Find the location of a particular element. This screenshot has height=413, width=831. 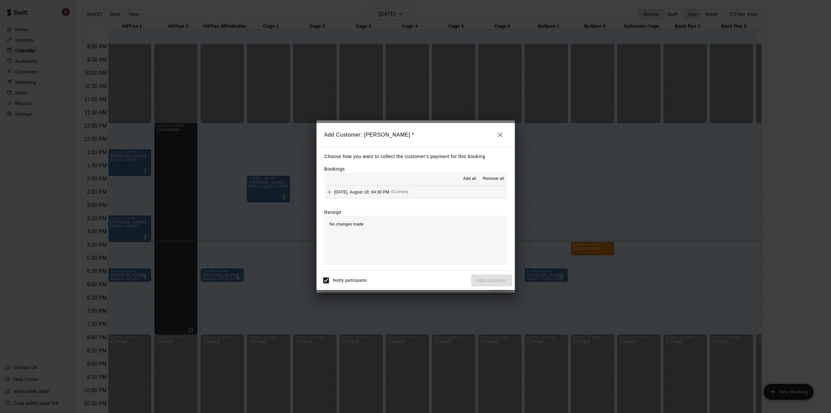

p: Choose how you want to collect the customer's payment for this booking is located at coordinates (416, 156).